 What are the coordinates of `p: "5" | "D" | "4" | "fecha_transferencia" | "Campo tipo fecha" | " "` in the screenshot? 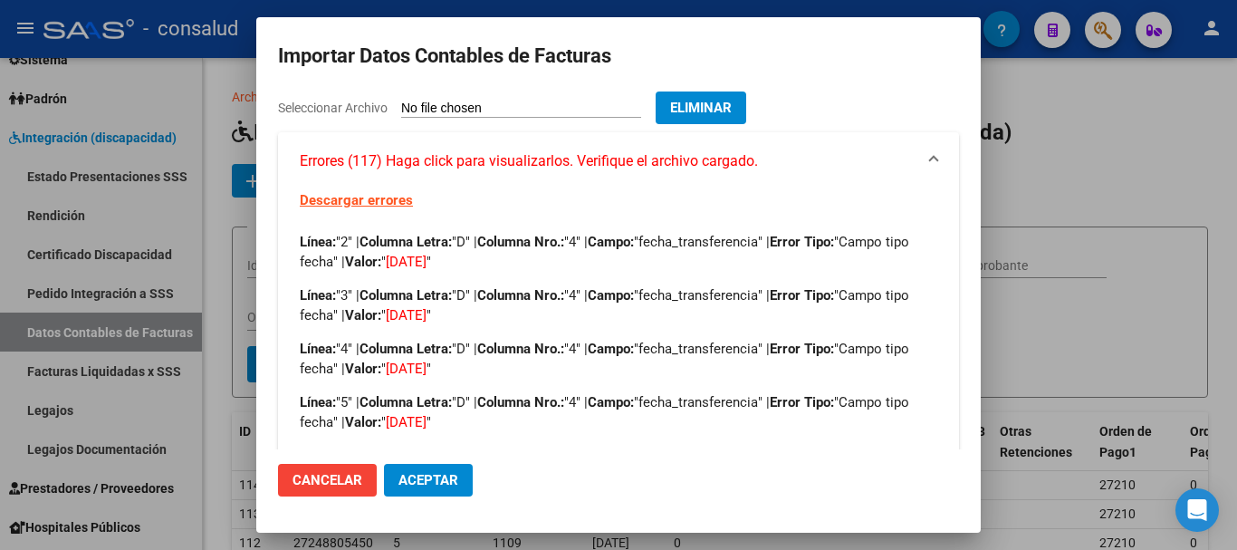 It's located at (618, 412).